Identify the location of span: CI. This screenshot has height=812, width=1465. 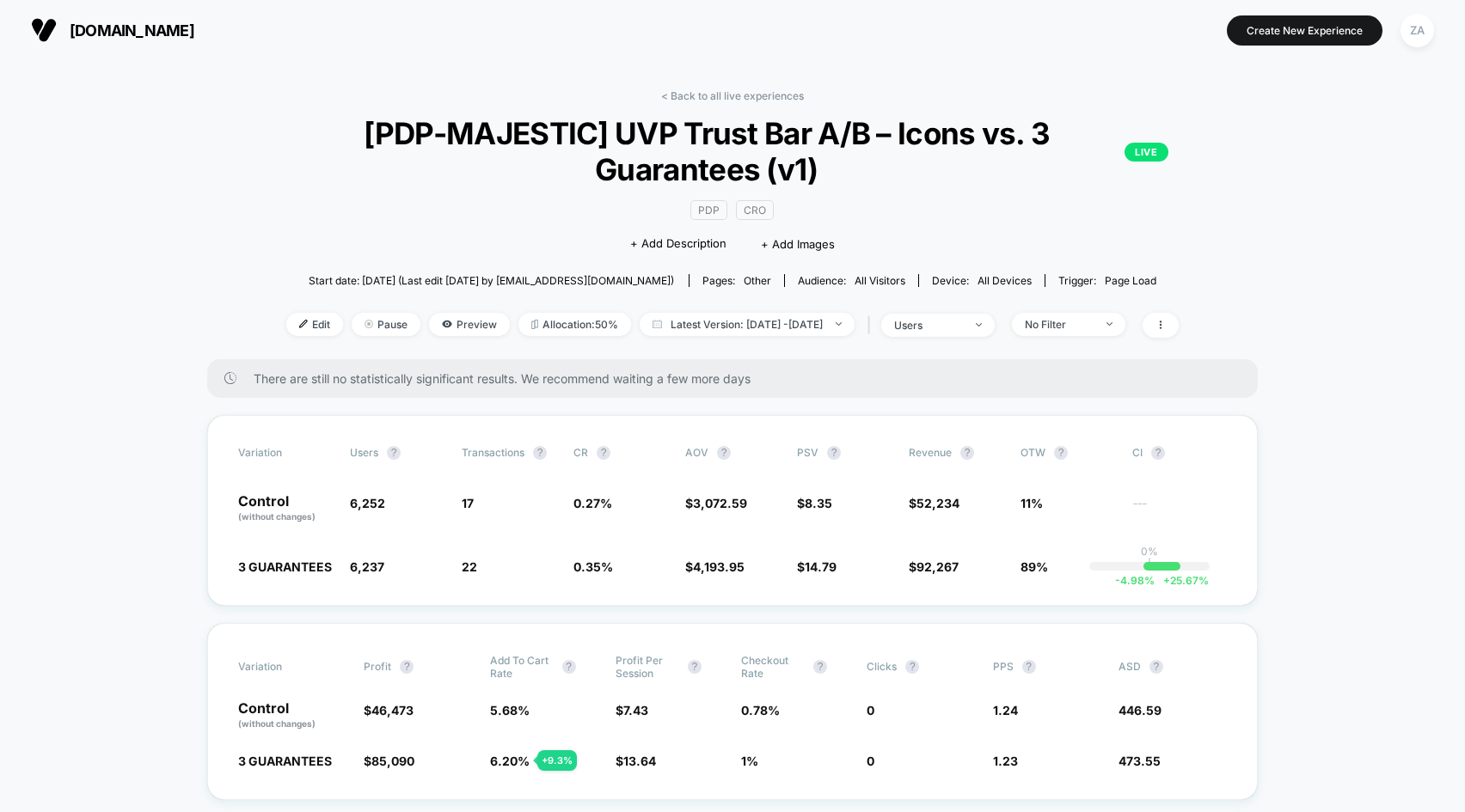
(1179, 453).